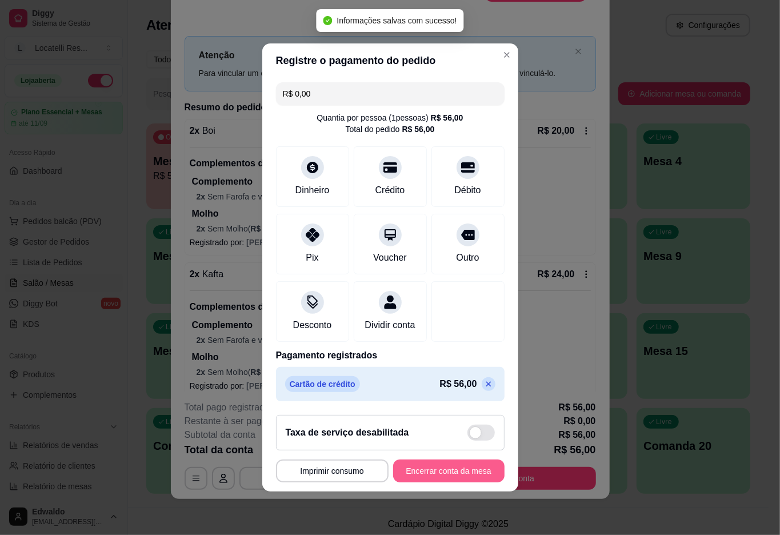  I want to click on div: Quantia por pessoa ( 1 pessoas), so click(390, 118).